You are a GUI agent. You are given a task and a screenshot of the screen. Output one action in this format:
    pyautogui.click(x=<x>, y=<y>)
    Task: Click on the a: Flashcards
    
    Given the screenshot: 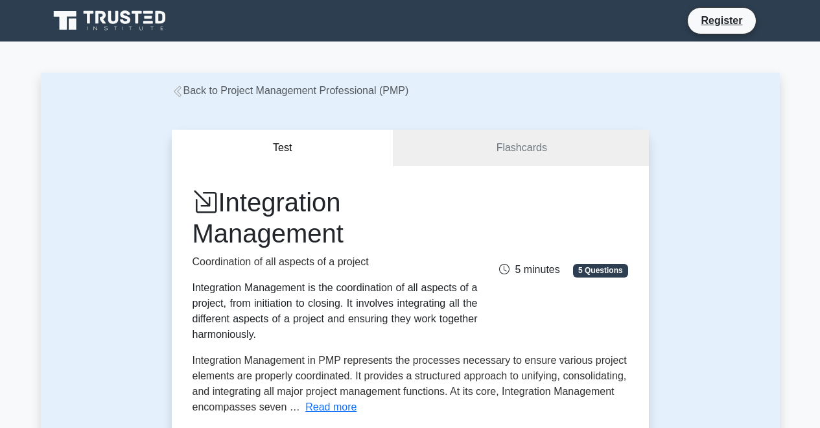 What is the action you would take?
    pyautogui.click(x=521, y=148)
    